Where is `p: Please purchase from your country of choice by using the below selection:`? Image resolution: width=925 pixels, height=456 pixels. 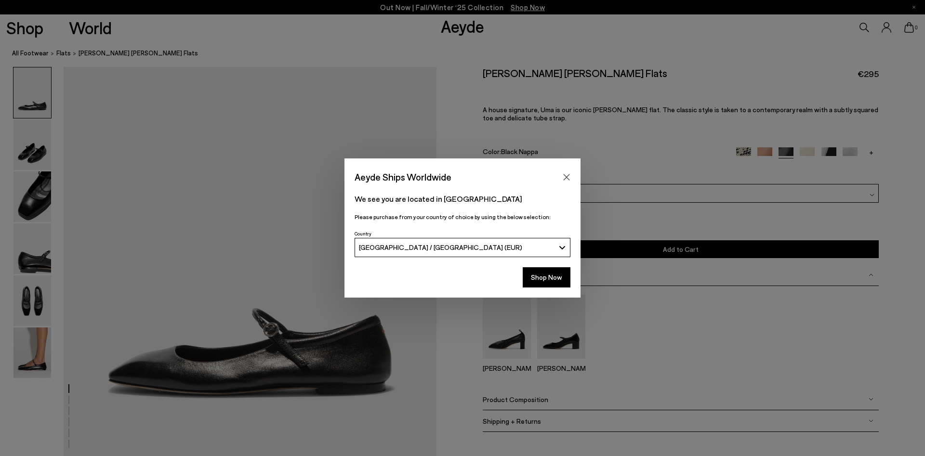 p: Please purchase from your country of choice by using the below selection: is located at coordinates (462, 217).